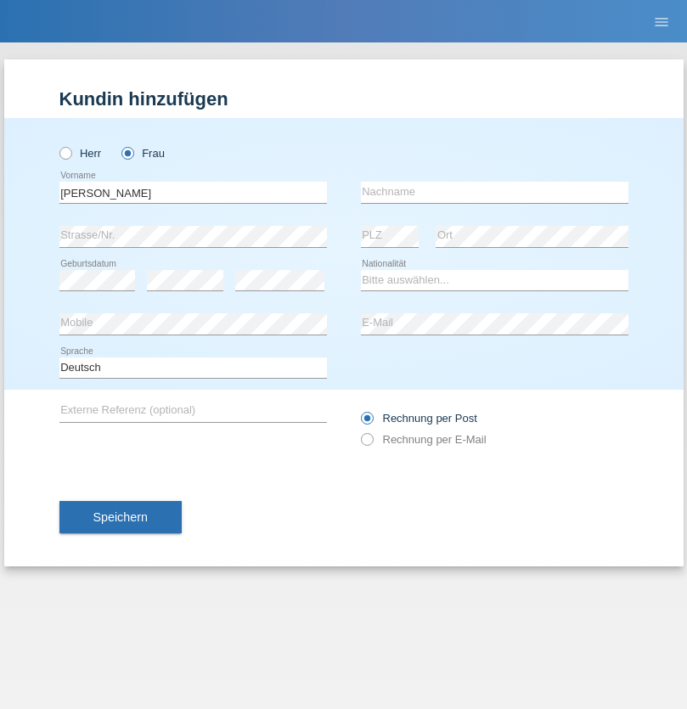 The image size is (687, 709). Describe the element at coordinates (344, 99) in the screenshot. I see `h1: Kundin hinzufügen` at that location.